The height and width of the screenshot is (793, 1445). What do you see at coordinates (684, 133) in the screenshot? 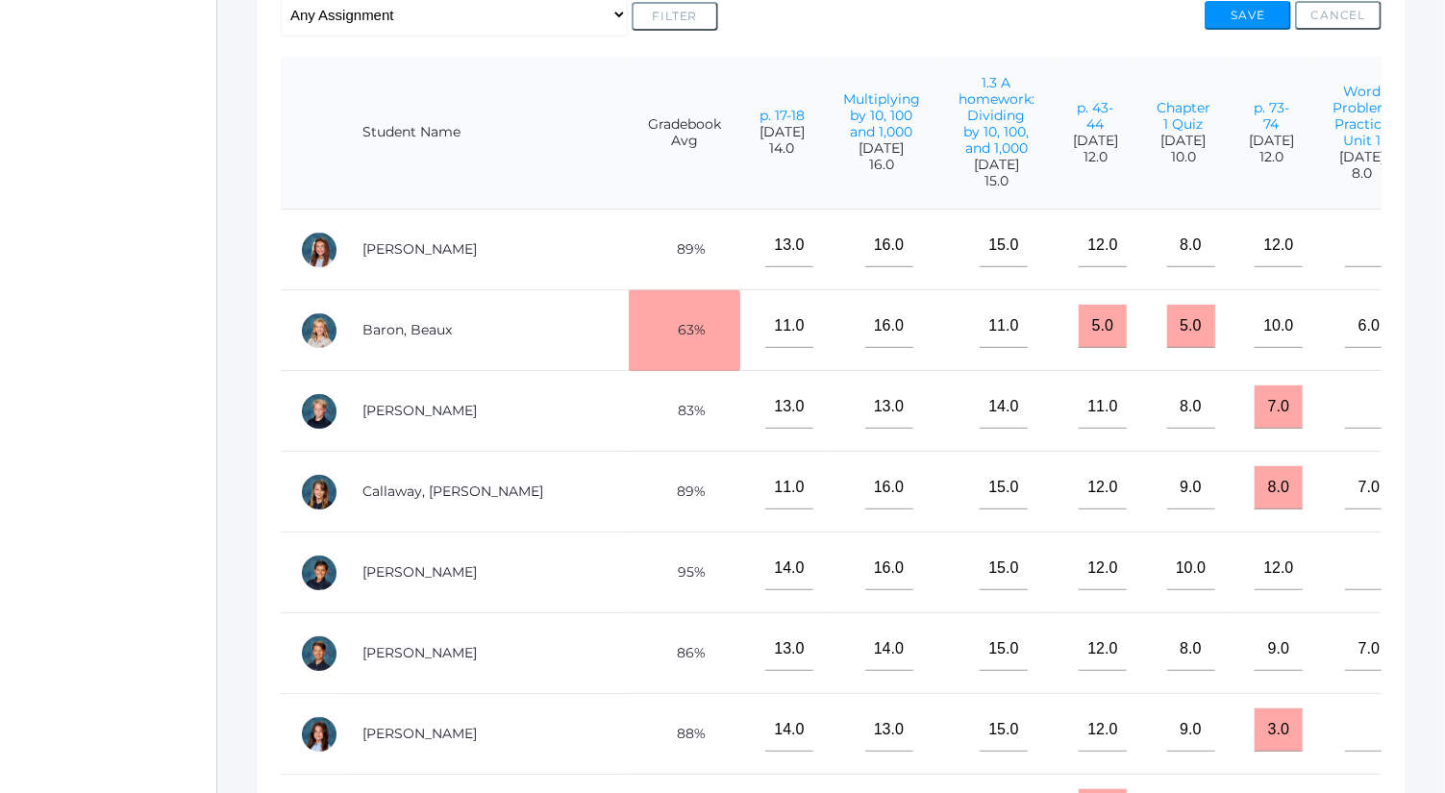
I see `th: Gradebook Avg` at bounding box center [684, 133].